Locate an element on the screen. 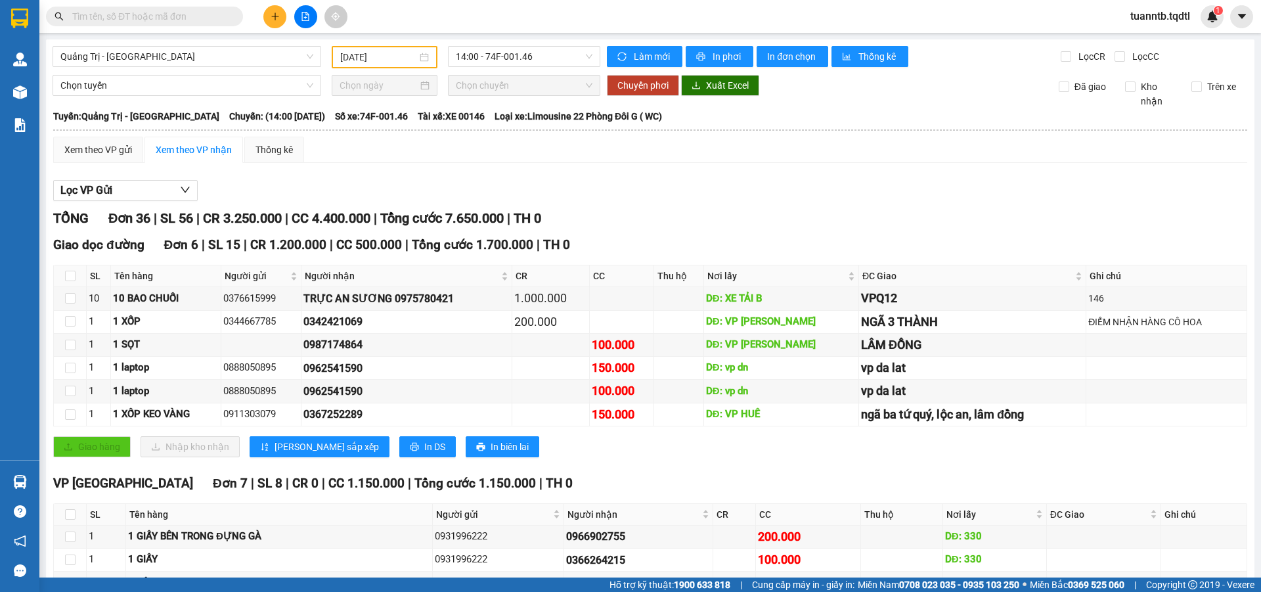 Image resolution: width=1261 pixels, height=592 pixels. button: bar-chartThống kê is located at coordinates (870, 56).